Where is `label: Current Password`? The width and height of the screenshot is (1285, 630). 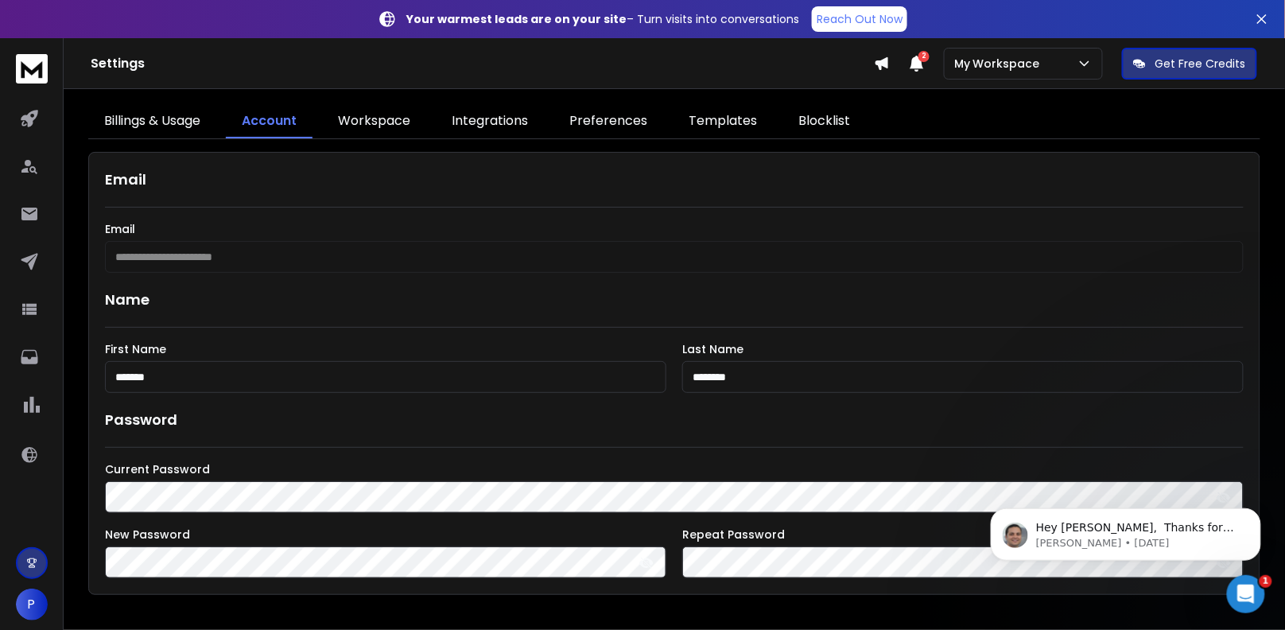
label: Current Password is located at coordinates (674, 469).